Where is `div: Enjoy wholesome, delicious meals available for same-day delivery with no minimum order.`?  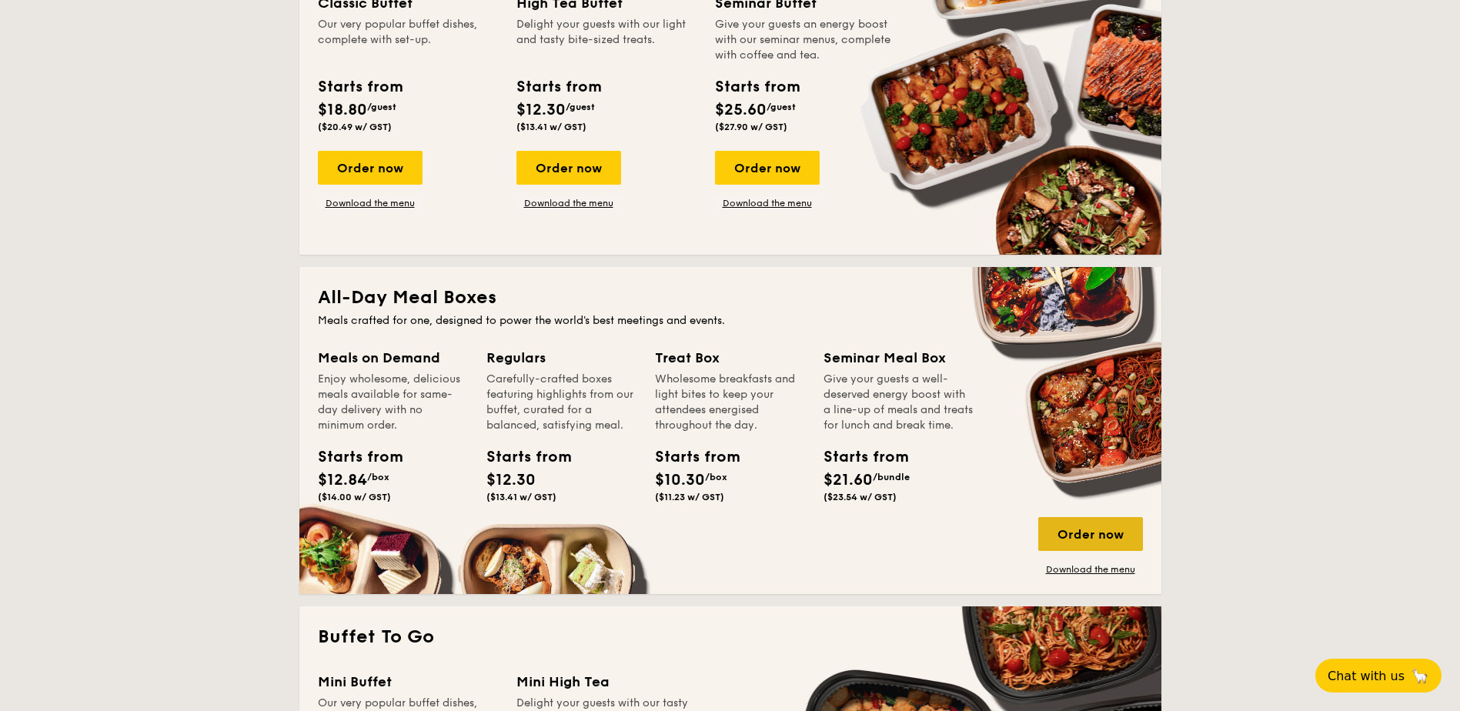 div: Enjoy wholesome, delicious meals available for same-day delivery with no minimum order. is located at coordinates (392, 402).